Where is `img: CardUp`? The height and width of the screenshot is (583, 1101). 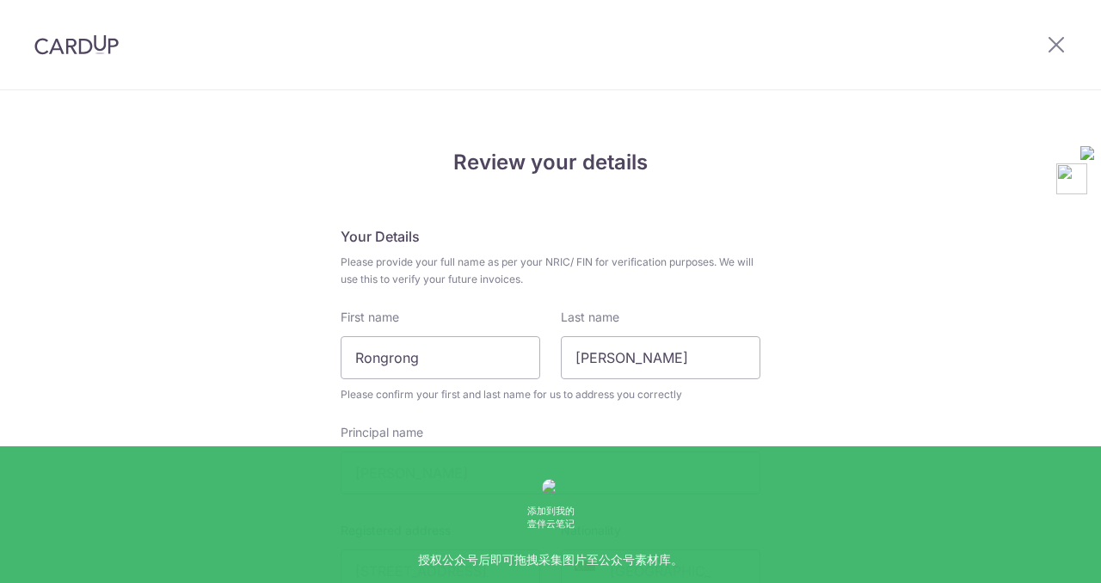 img: CardUp is located at coordinates (77, 45).